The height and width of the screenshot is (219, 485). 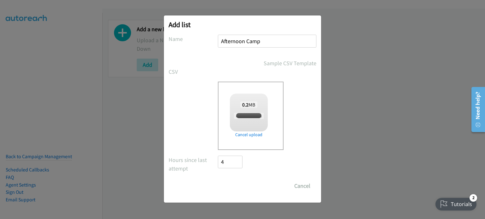 What do you see at coordinates (249, 135) in the screenshot?
I see `a: Cancel upload` at bounding box center [249, 135].